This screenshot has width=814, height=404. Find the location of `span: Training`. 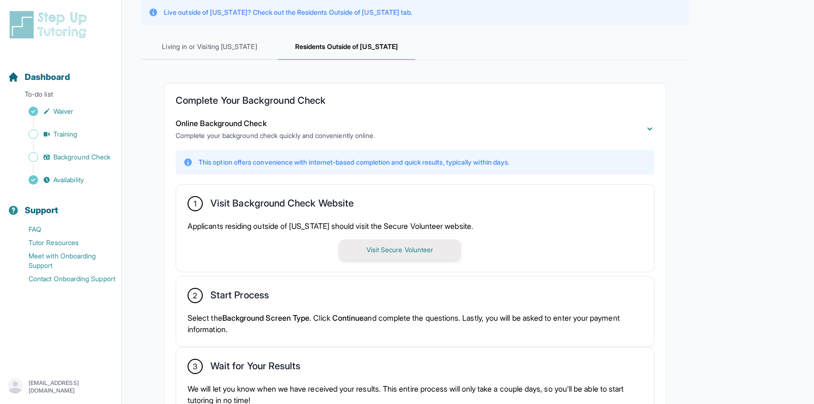

span: Training is located at coordinates (65, 134).